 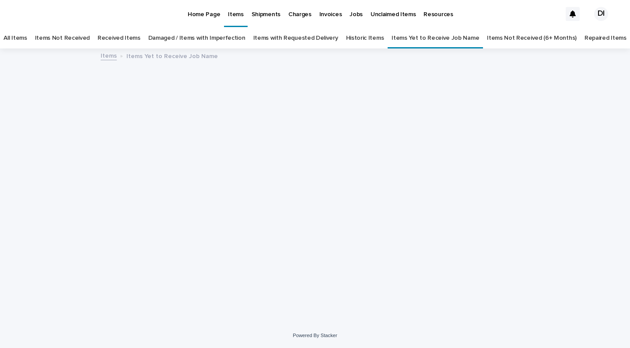 I want to click on a: Items, so click(x=108, y=55).